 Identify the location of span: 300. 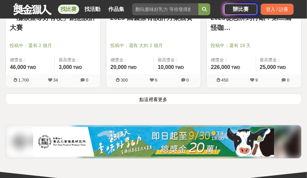
(124, 80).